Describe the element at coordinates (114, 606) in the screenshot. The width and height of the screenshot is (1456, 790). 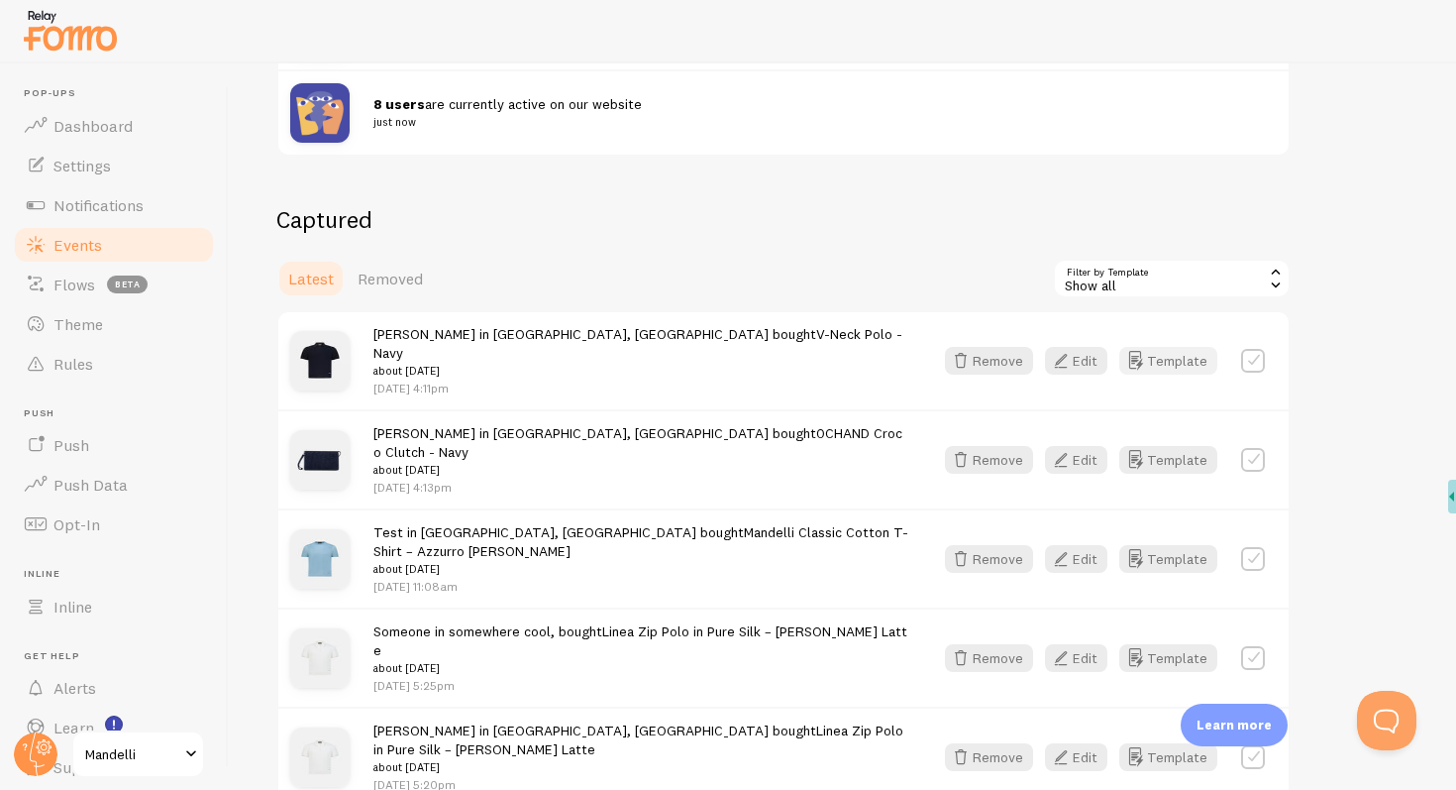
I see `a: Inline` at that location.